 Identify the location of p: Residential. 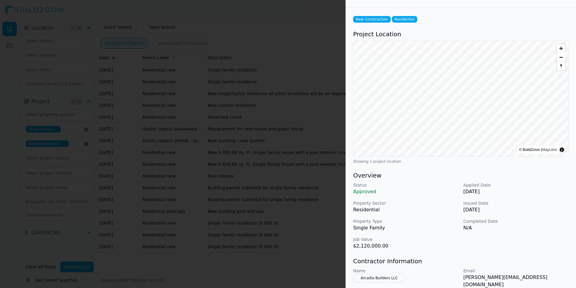
(406, 210).